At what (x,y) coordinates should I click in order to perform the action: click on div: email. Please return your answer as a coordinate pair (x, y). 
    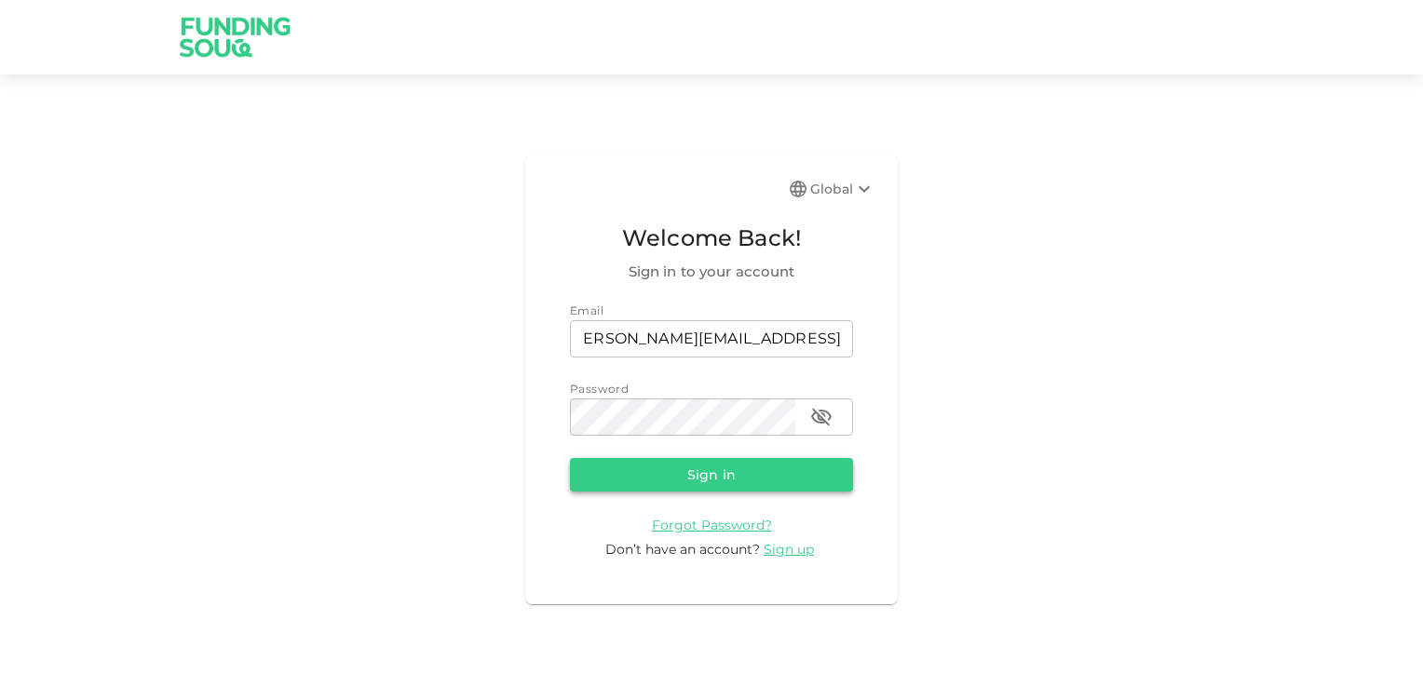
    Looking at the image, I should click on (712, 339).